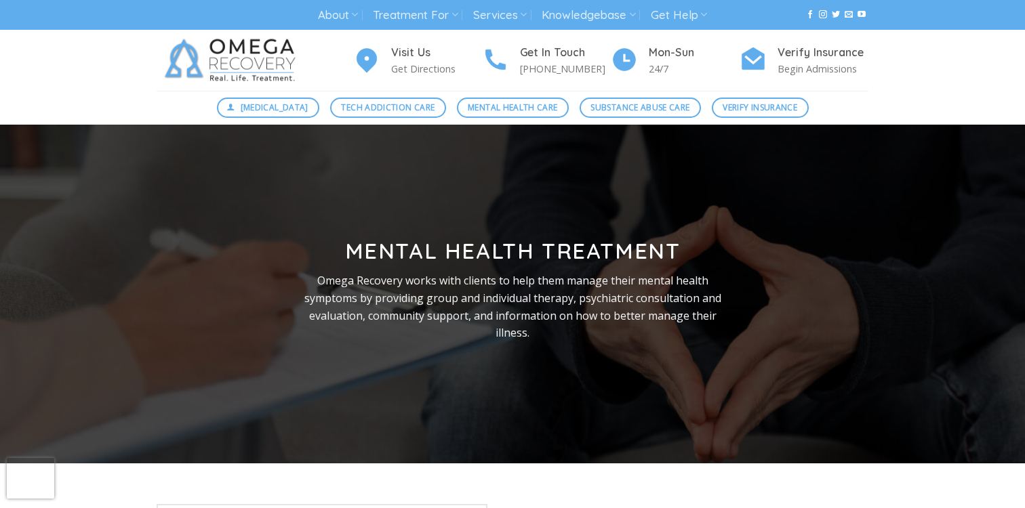 The width and height of the screenshot is (1025, 508). What do you see at coordinates (823, 53) in the screenshot?
I see `h4: Verify Insurance` at bounding box center [823, 53].